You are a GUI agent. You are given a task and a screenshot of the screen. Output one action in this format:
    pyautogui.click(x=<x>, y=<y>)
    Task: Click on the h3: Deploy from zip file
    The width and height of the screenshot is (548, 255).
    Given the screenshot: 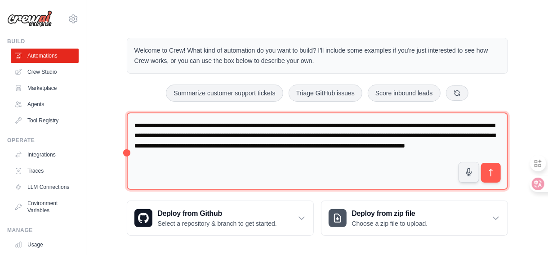 What is the action you would take?
    pyautogui.click(x=390, y=213)
    